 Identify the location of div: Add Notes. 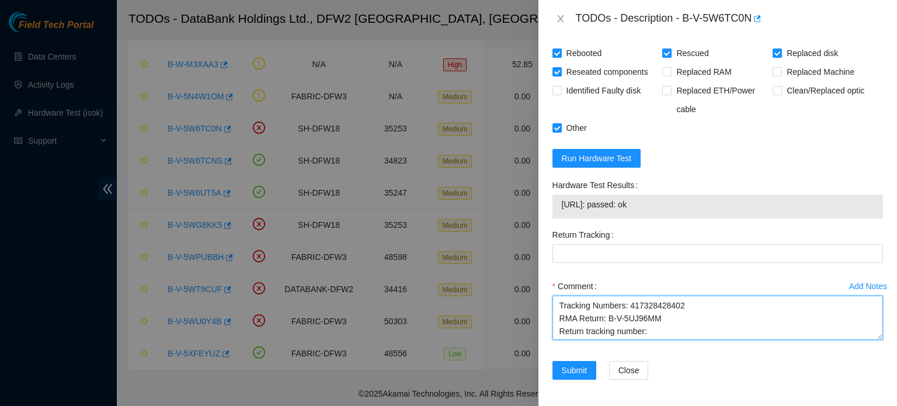
(868, 286).